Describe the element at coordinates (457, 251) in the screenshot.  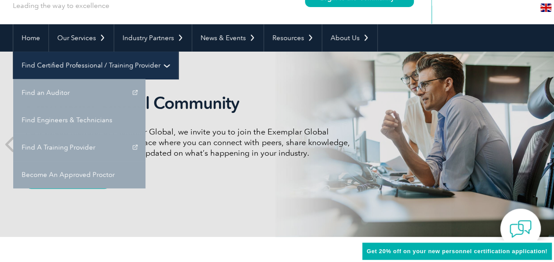
I see `span: Get 20% off on your new personnel certification application!` at that location.